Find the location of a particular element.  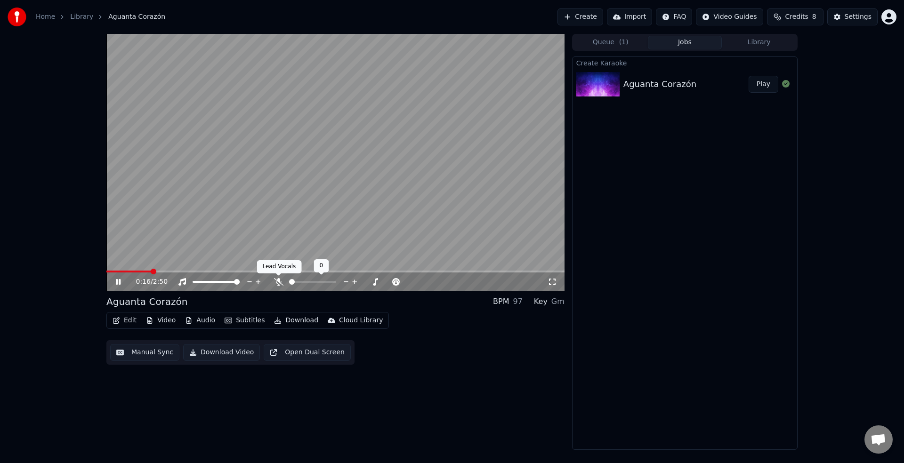

button: Video Guides is located at coordinates (729, 17).